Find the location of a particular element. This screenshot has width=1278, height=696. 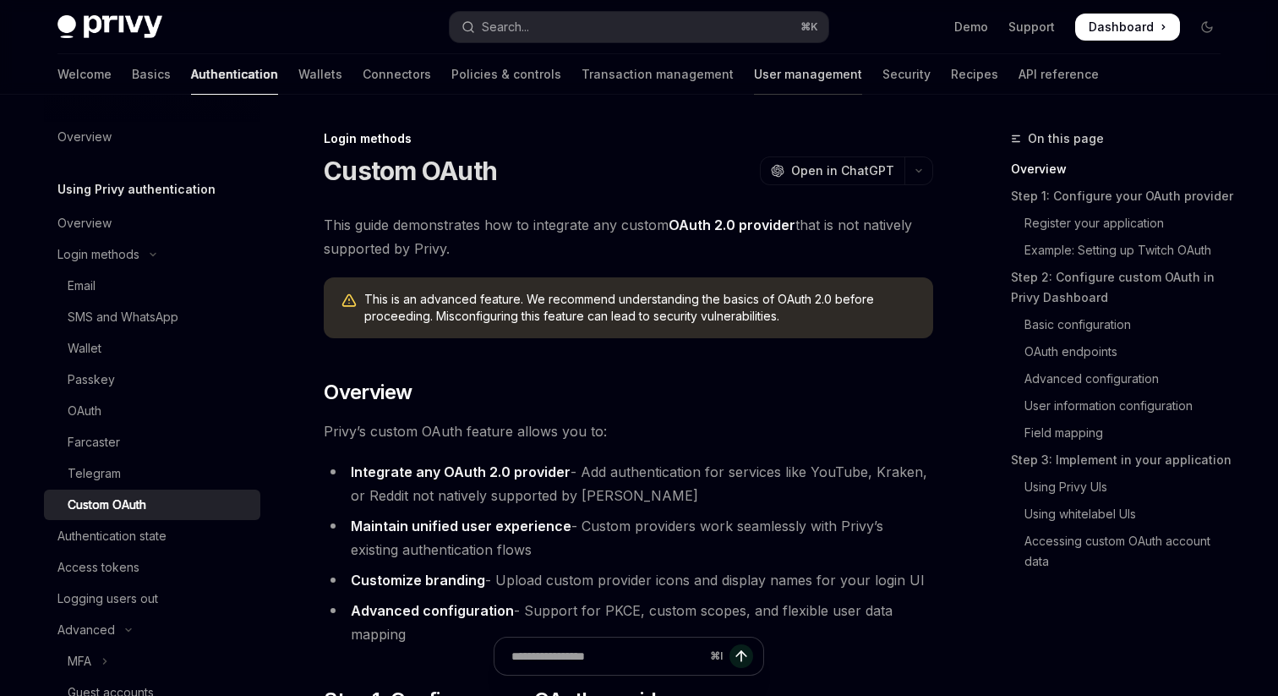

a: Authentication state is located at coordinates (152, 536).